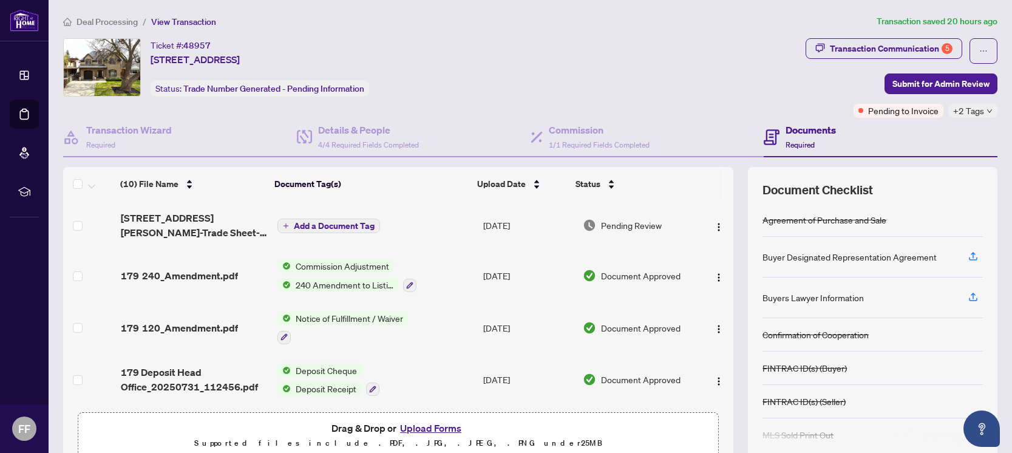 The height and width of the screenshot is (453, 1012). Describe the element at coordinates (599, 130) in the screenshot. I see `h4: Commission` at that location.